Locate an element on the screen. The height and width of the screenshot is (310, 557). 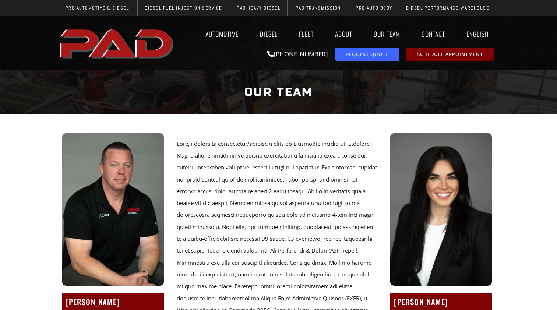
span: Schedule Appointment is located at coordinates (450, 54).